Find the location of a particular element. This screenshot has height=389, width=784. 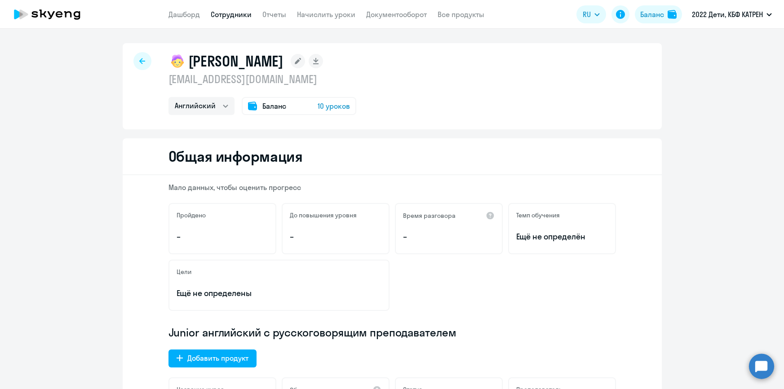

p: Ещё не определены is located at coordinates (279, 293).